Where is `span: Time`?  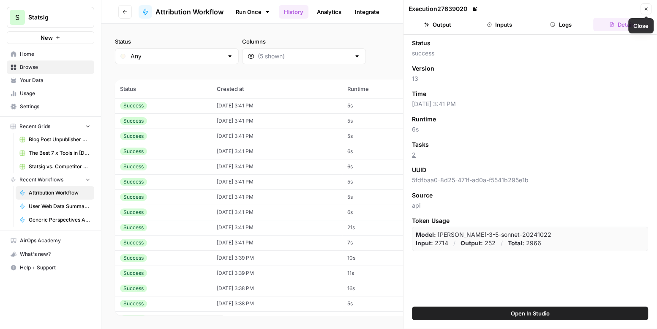 span: Time is located at coordinates (419, 94).